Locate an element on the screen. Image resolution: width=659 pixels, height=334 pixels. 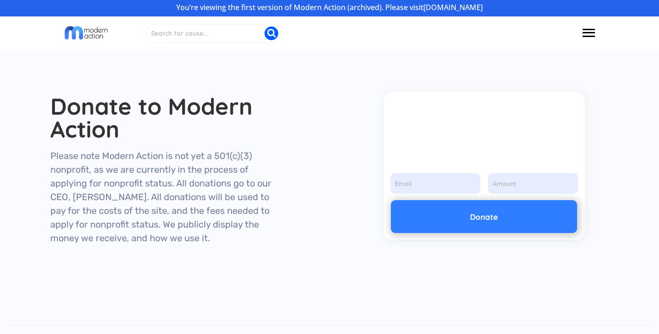
input: Amount is located at coordinates (533, 183).